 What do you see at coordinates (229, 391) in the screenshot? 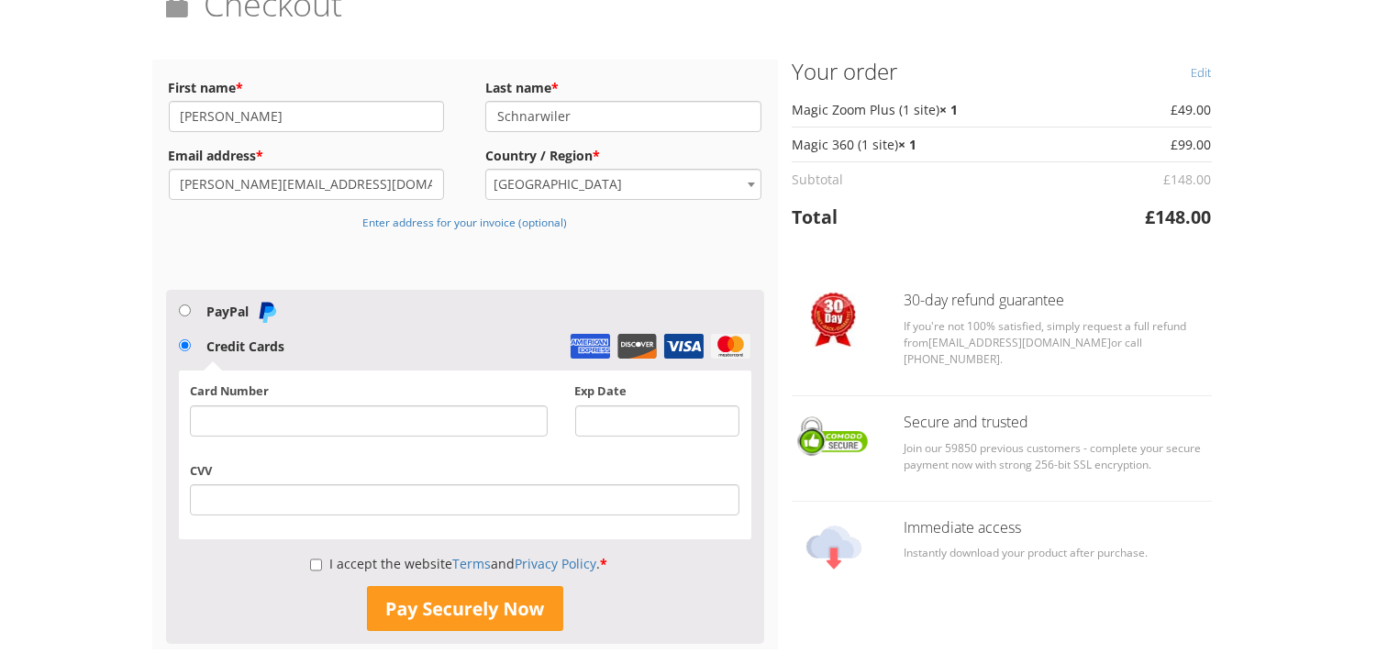
I see `label: Card Number` at bounding box center [229, 391].